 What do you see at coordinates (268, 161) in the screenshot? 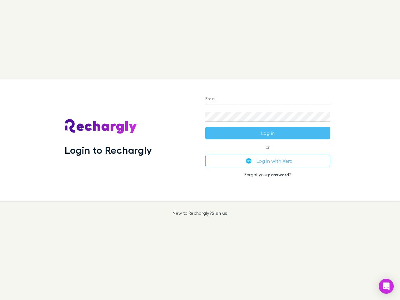
I see `button: Log in with Xero` at bounding box center [268, 161].